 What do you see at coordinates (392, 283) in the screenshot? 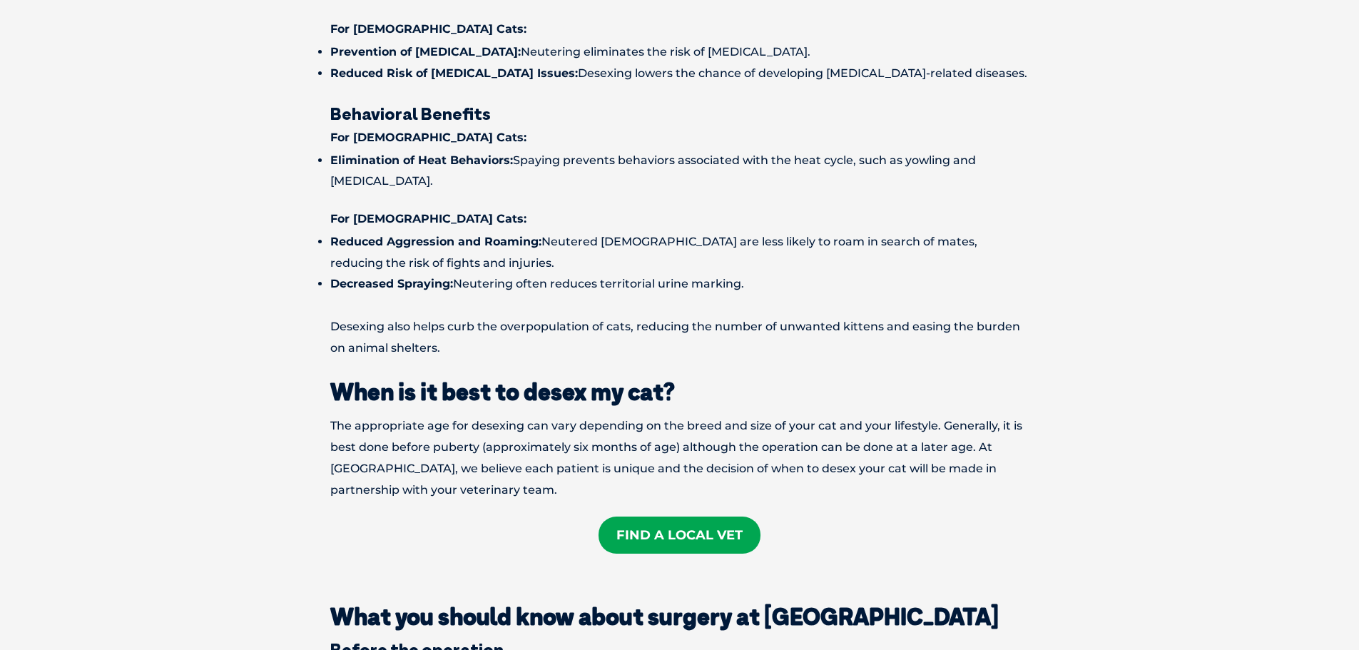
I see `strong: Decreased Spraying:` at bounding box center [392, 283].